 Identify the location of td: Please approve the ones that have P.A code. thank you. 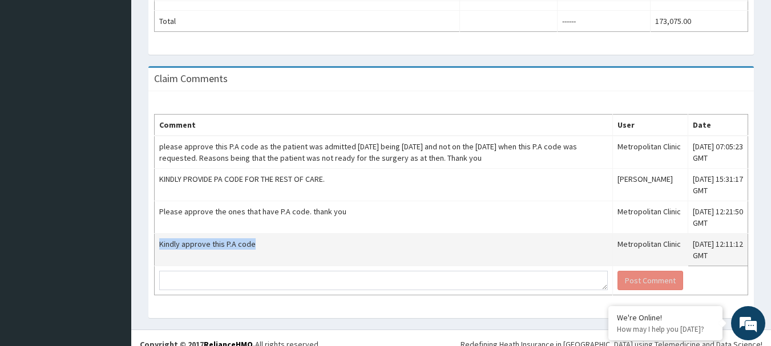
(383, 217).